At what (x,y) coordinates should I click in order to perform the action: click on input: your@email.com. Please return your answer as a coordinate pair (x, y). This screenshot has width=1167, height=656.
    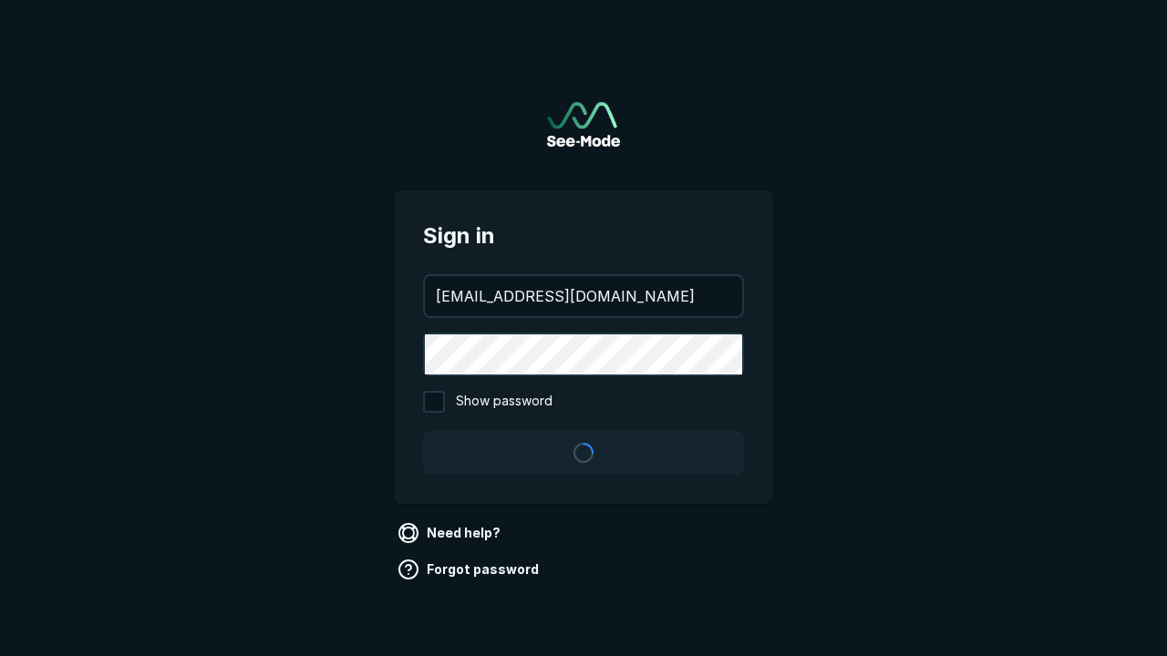
    Looking at the image, I should click on (583, 296).